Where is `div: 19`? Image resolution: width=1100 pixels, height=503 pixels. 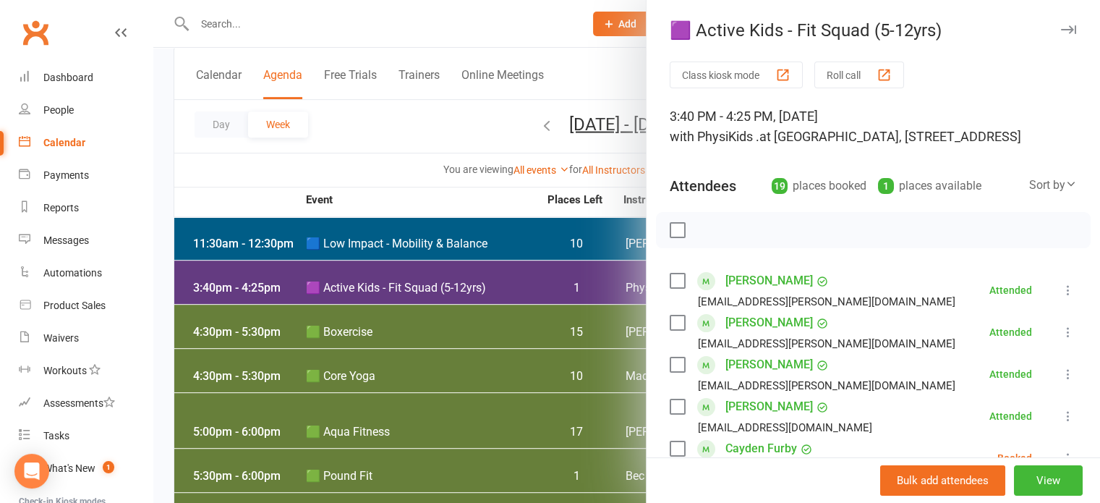 div: 19 is located at coordinates (779, 186).